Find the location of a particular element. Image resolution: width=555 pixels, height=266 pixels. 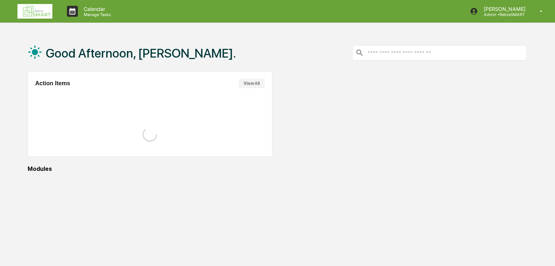

img: logo is located at coordinates (35, 11).